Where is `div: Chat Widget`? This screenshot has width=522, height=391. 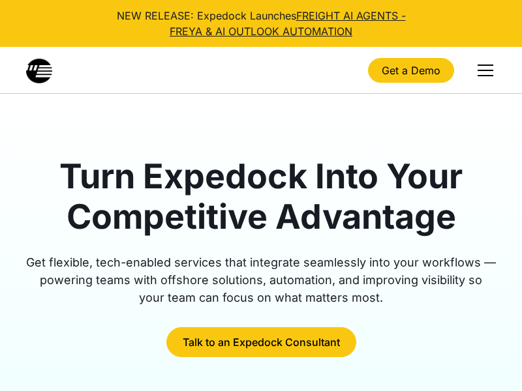 div: Chat Widget is located at coordinates (489, 360).